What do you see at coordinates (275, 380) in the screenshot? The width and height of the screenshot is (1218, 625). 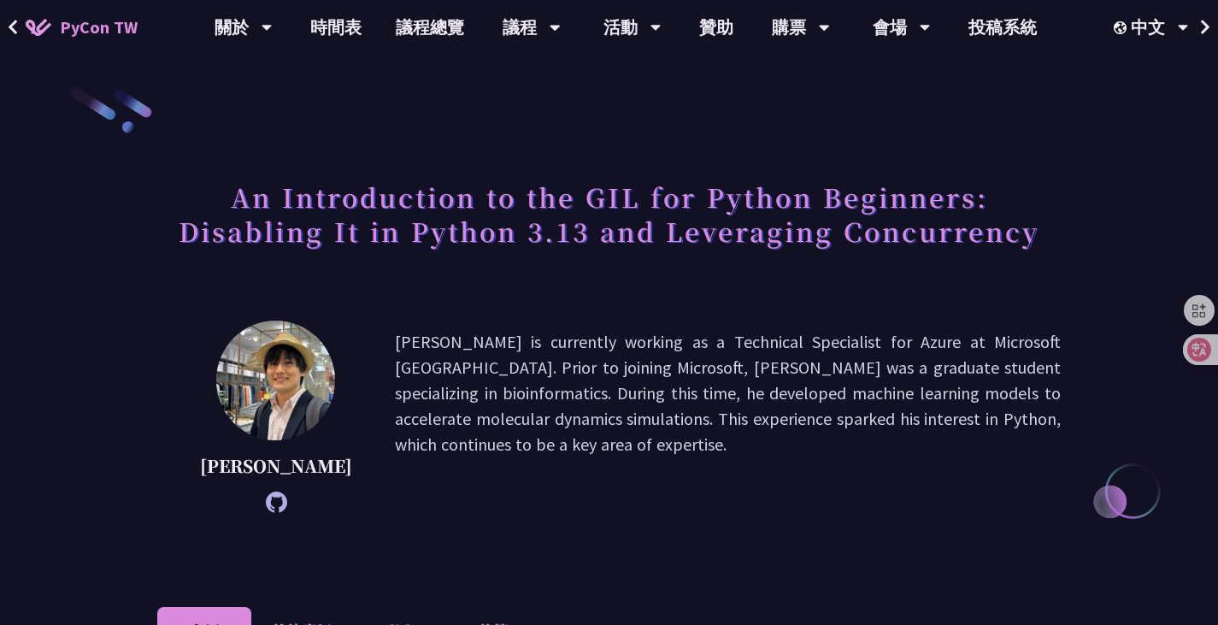 I see `img: Yu Saito` at bounding box center [275, 380].